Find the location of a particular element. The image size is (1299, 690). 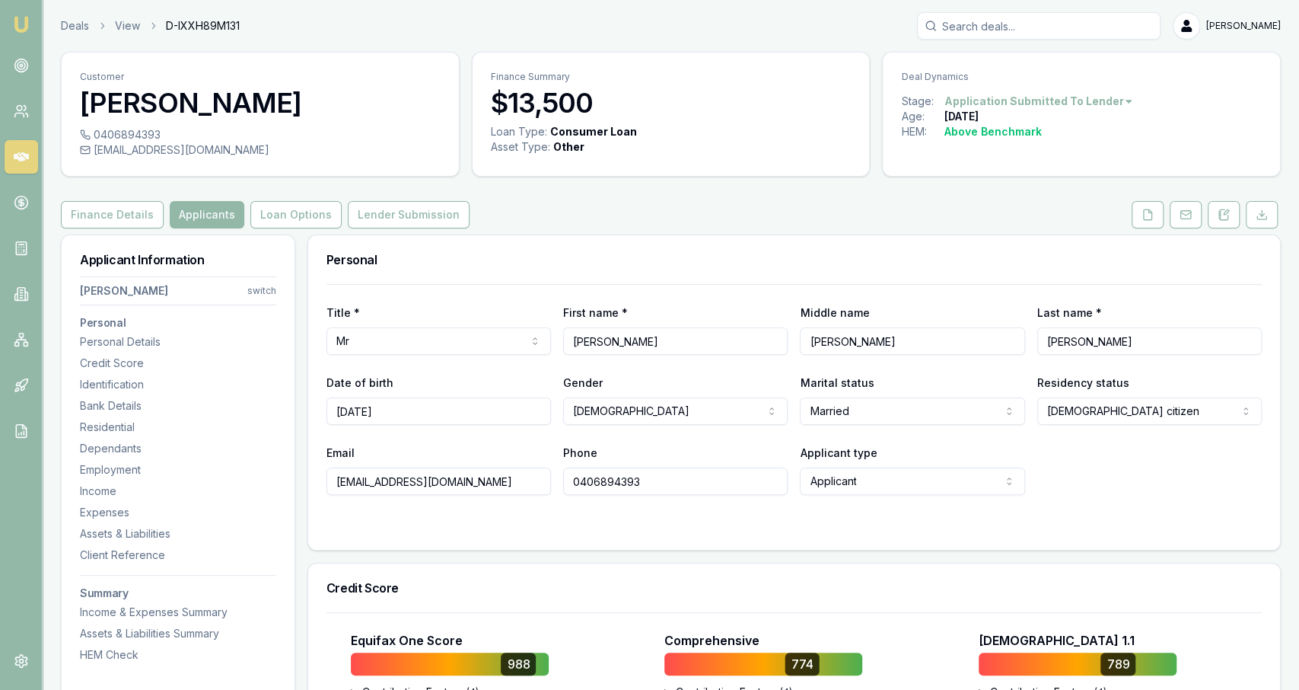

div: HEM Check is located at coordinates (178, 655).